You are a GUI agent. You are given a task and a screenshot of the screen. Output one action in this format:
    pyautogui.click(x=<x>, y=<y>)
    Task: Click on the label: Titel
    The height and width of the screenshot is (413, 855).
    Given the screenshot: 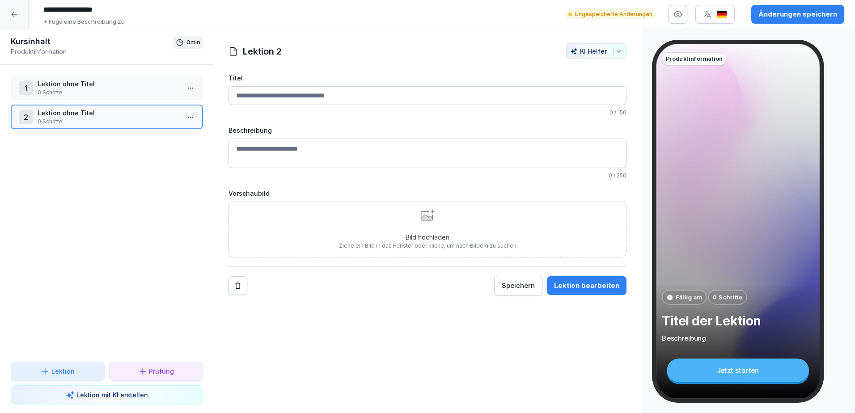 What is the action you would take?
    pyautogui.click(x=427, y=78)
    